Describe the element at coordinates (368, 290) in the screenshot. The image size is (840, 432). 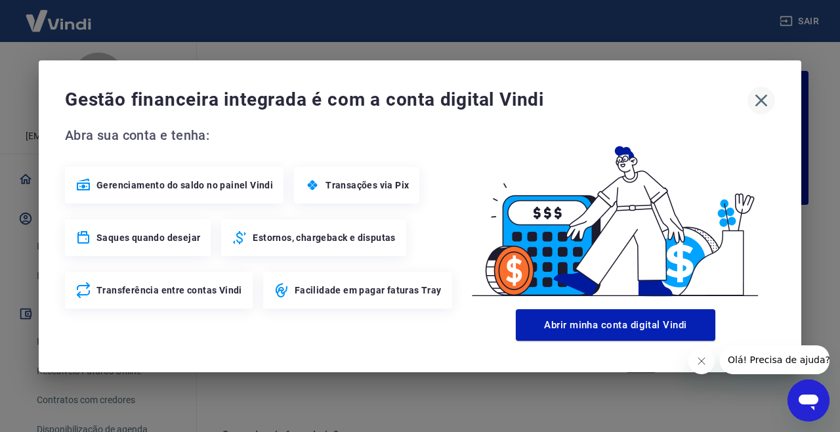
I see `span: Facilidade em pagar faturas Tray` at that location.